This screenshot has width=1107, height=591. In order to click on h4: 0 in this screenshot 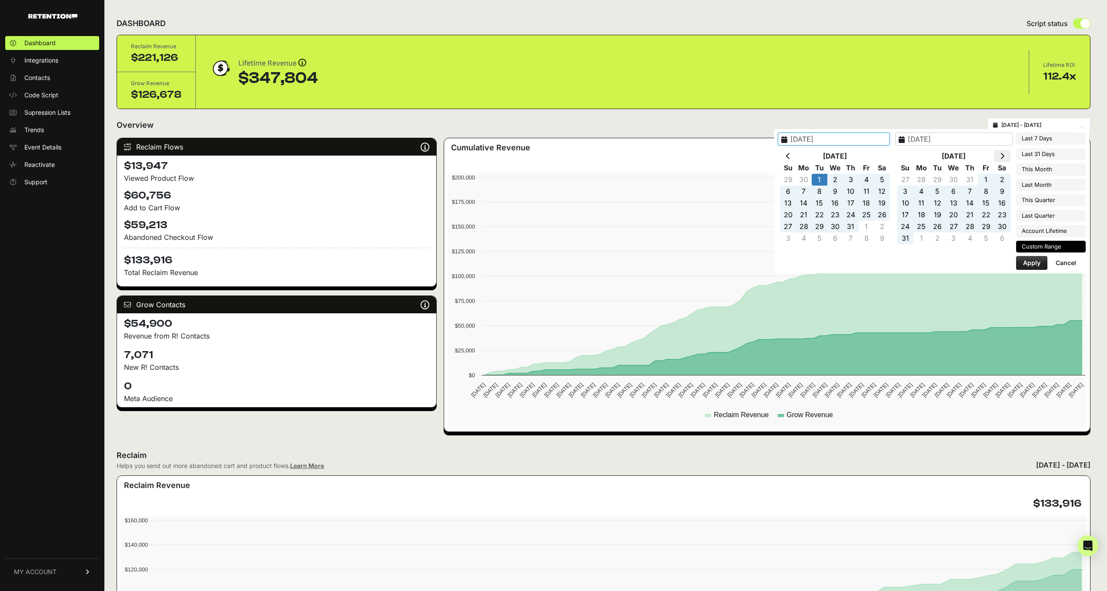, I will do `click(277, 387)`.